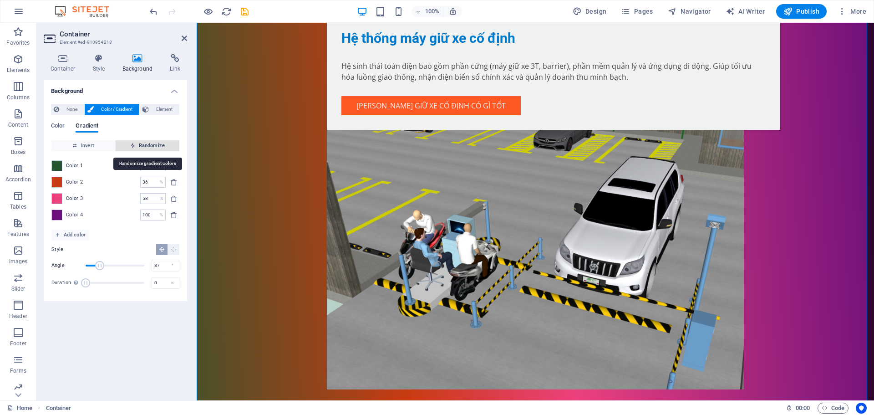 The image size is (874, 415). Describe the element at coordinates (852, 11) in the screenshot. I see `button: More` at that location.